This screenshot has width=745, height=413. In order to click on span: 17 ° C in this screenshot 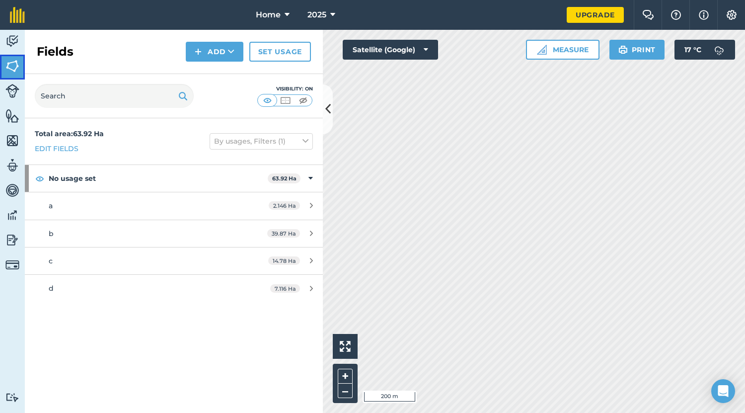, I will do `click(693, 50)`.